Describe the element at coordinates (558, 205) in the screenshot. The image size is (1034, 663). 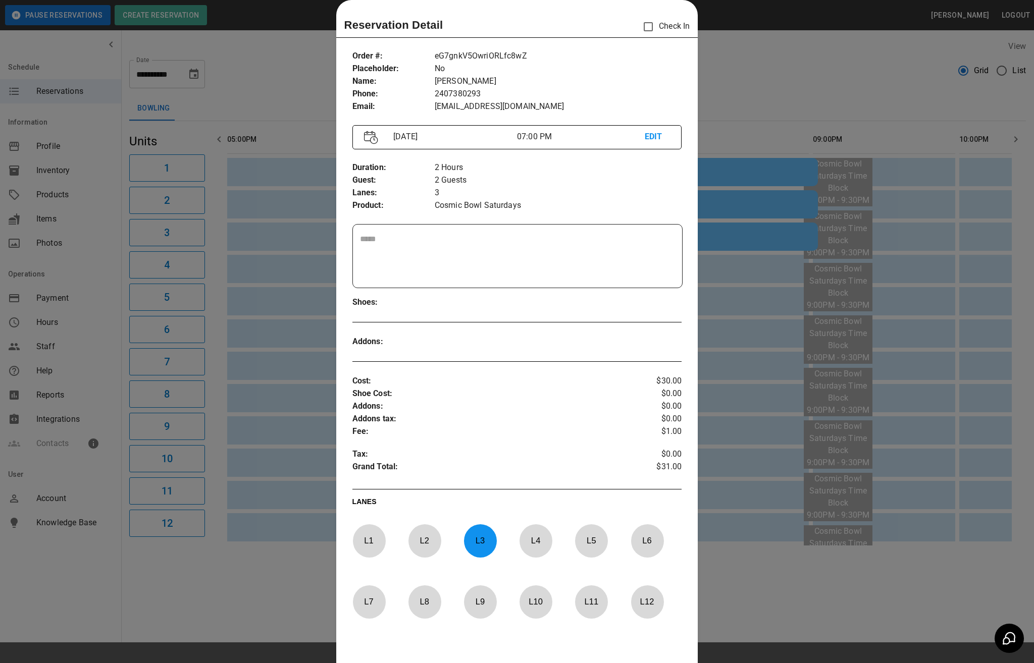
I see `p: Cosmic Bowl Saturdays` at that location.